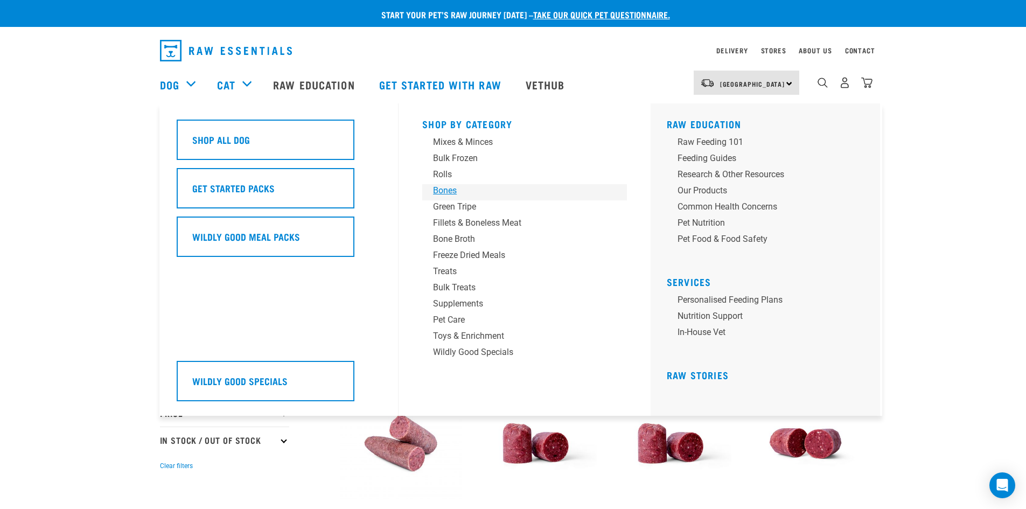 This screenshot has height=509, width=1026. I want to click on a: Raw Feeding 101, so click(769, 144).